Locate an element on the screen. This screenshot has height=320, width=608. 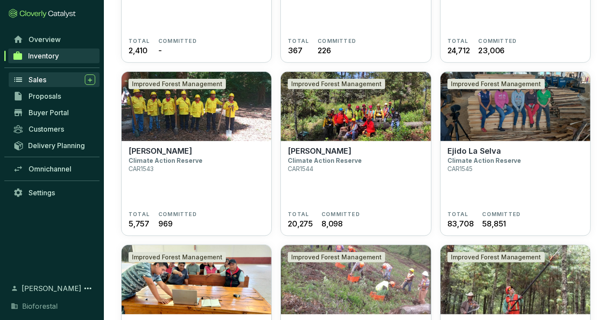
a: Inventory is located at coordinates (54, 56).